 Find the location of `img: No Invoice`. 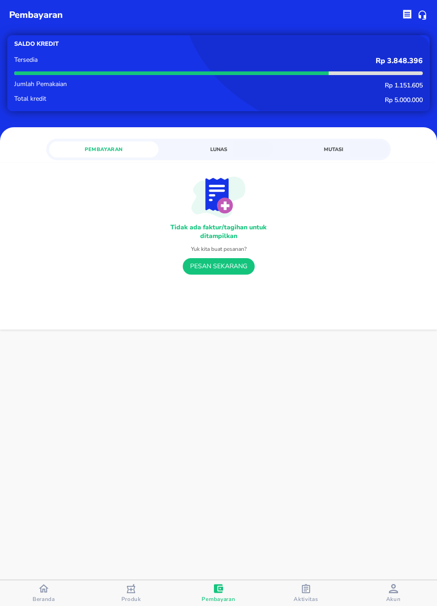

img: No Invoice is located at coordinates (218, 197).